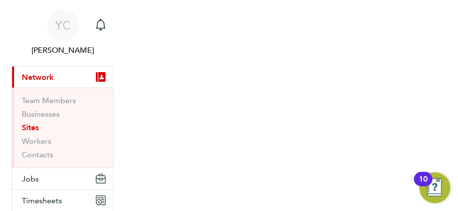 The image size is (458, 211). Describe the element at coordinates (63, 25) in the screenshot. I see `span: YC` at that location.